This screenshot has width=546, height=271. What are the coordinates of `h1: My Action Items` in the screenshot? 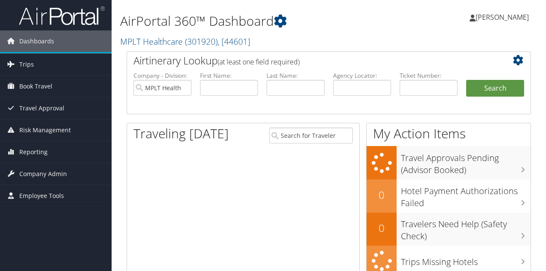 It's located at (449, 134).